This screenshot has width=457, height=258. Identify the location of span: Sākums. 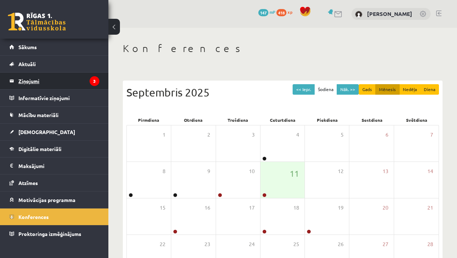
(27, 47).